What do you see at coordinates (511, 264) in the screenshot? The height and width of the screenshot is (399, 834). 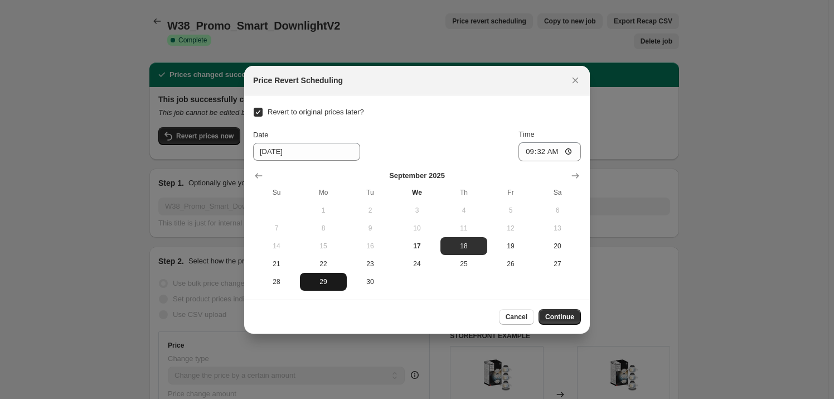 I see `span: 26` at bounding box center [511, 264].